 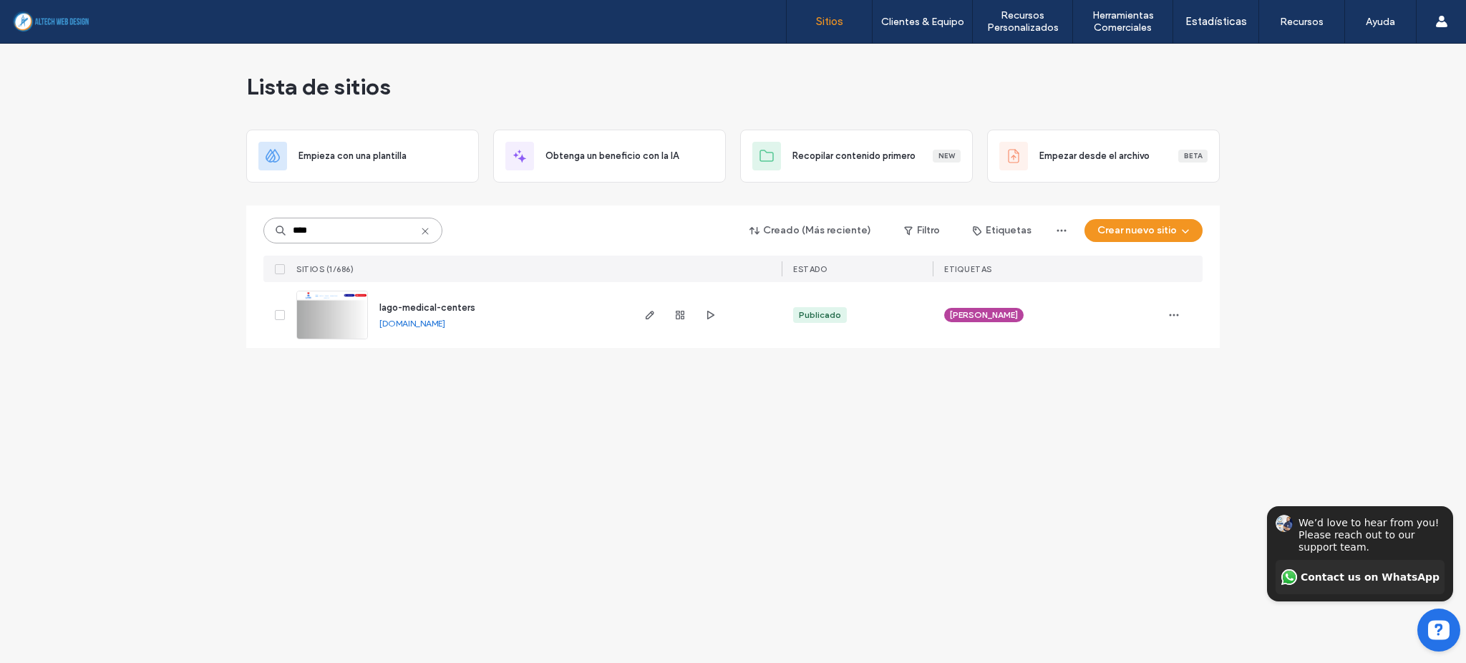 What do you see at coordinates (1192, 156) in the screenshot?
I see `div: Beta` at bounding box center [1192, 156].